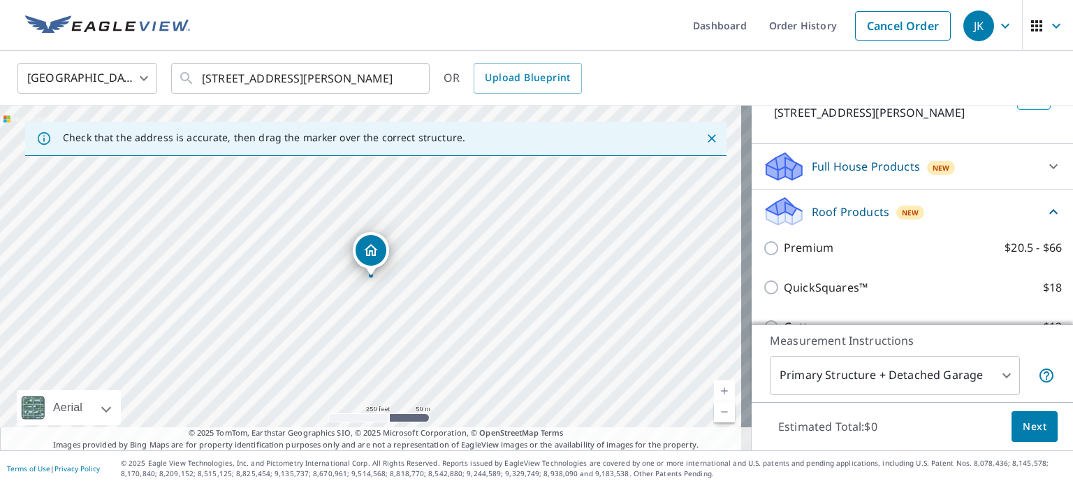 The image size is (1073, 486). Describe the element at coordinates (108, 26) in the screenshot. I see `img: EV Logo` at that location.